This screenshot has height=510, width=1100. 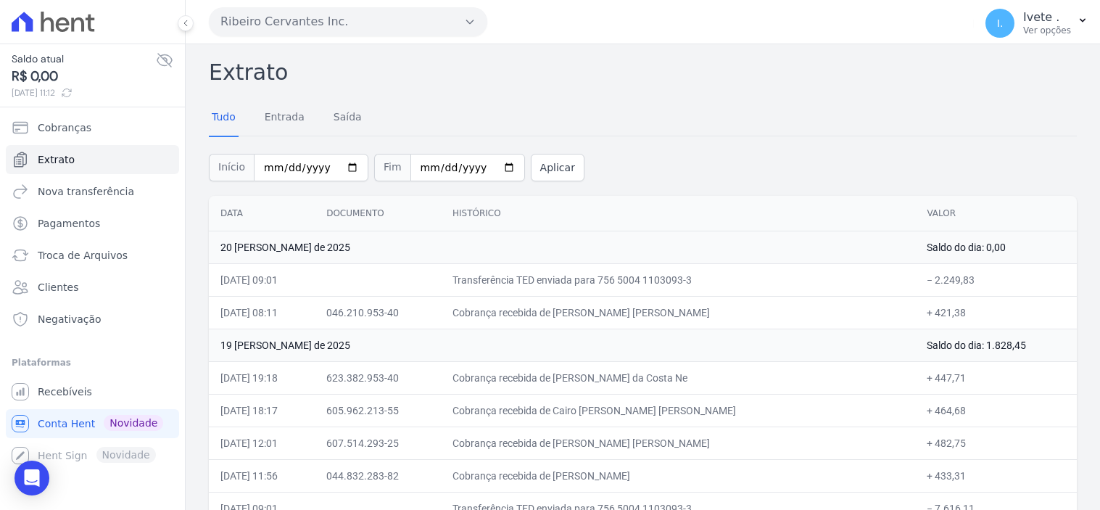 What do you see at coordinates (92, 287) in the screenshot?
I see `a: Clientes` at bounding box center [92, 287].